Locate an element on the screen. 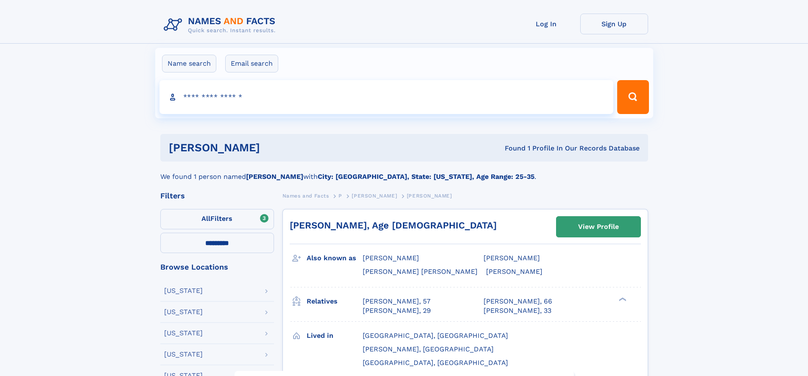  div: Browse Locations is located at coordinates (217, 267).